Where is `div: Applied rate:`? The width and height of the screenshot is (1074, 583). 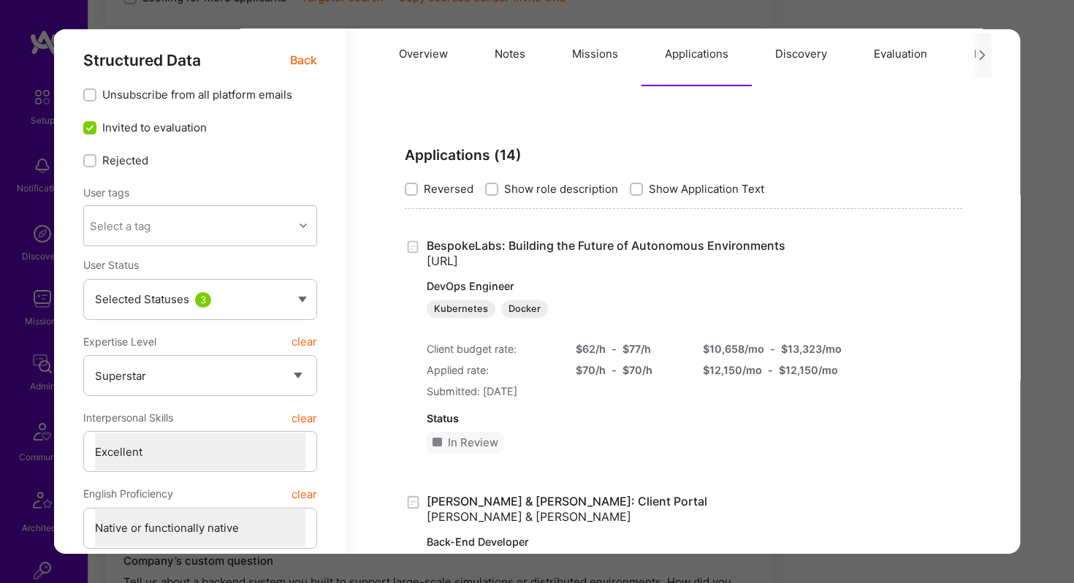 div: Applied rate: is located at coordinates (493, 370).